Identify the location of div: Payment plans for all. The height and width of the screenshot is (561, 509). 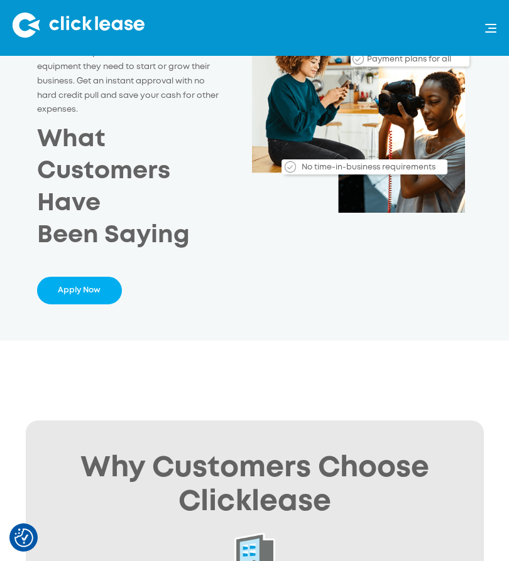
(418, 60).